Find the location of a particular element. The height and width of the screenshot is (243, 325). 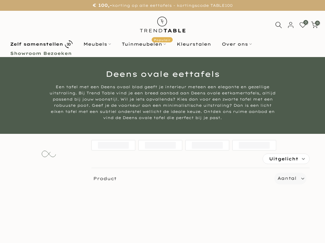

p: korting op alle eettafels - kortingscode TABLE100 is located at coordinates (162, 5).